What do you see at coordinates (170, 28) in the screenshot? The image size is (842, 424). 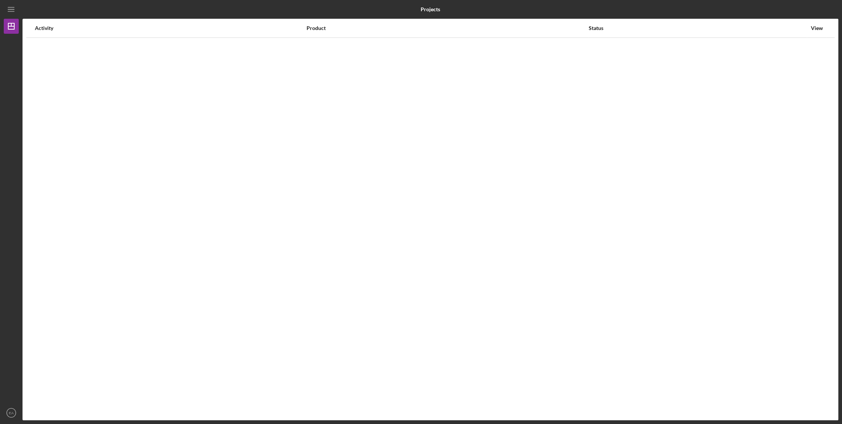 I see `div: Activity` at bounding box center [170, 28].